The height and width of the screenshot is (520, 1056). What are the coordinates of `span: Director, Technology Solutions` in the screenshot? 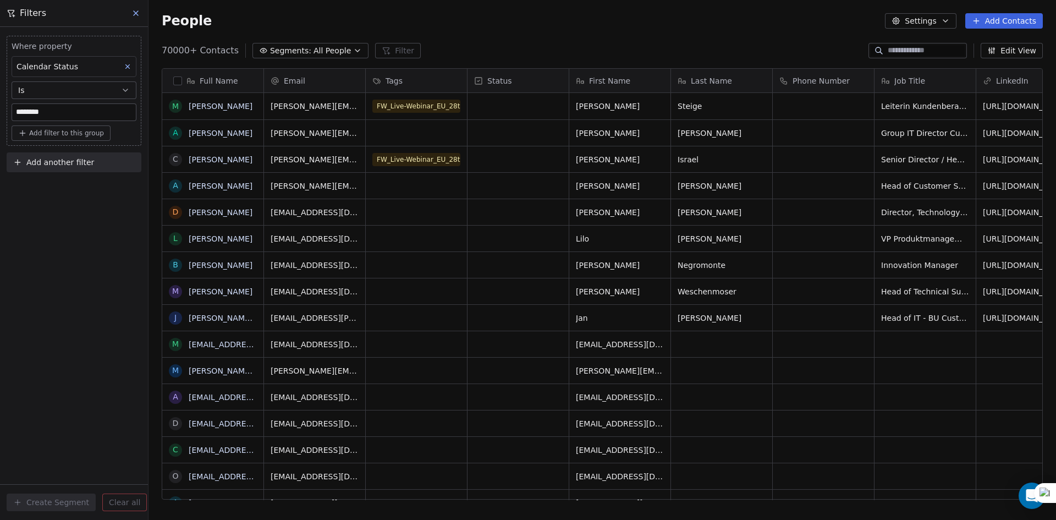 It's located at (925, 212).